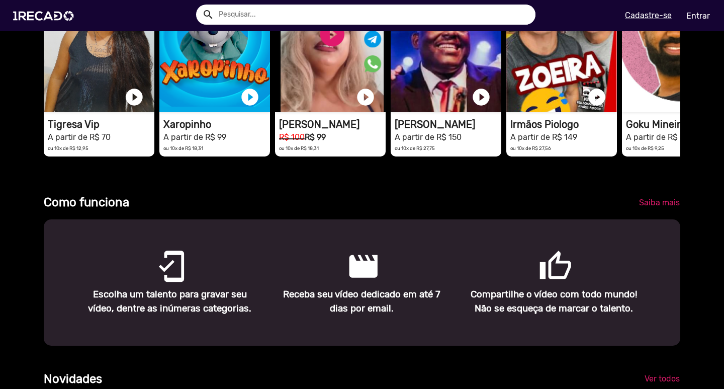  I want to click on span: Saiba mais, so click(659, 202).